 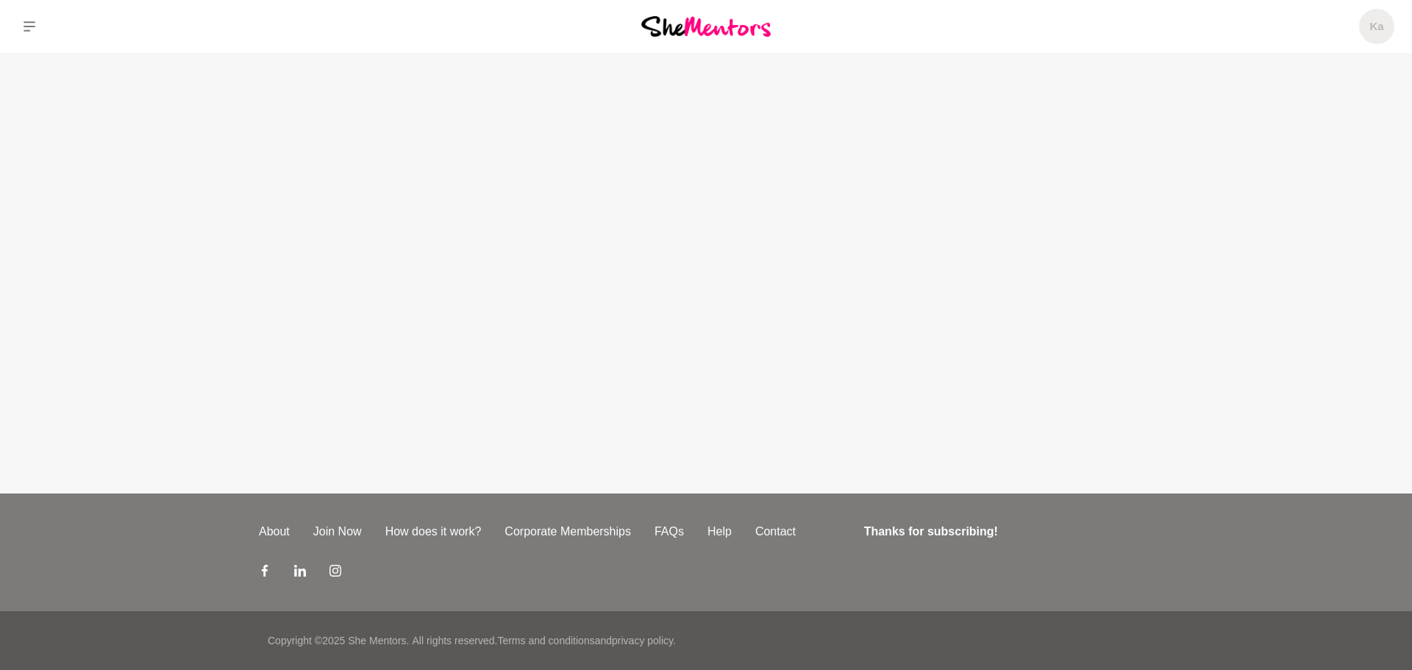 What do you see at coordinates (669, 532) in the screenshot?
I see `a: FAQs` at bounding box center [669, 532].